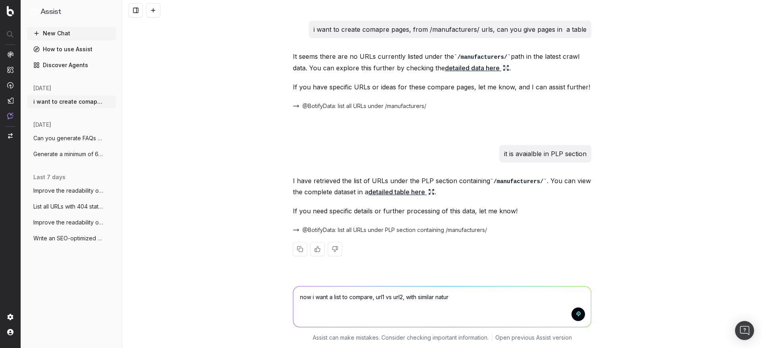 The width and height of the screenshot is (762, 348). I want to click on p: Assist can make mistakes. Consider checking important information., so click(400, 337).